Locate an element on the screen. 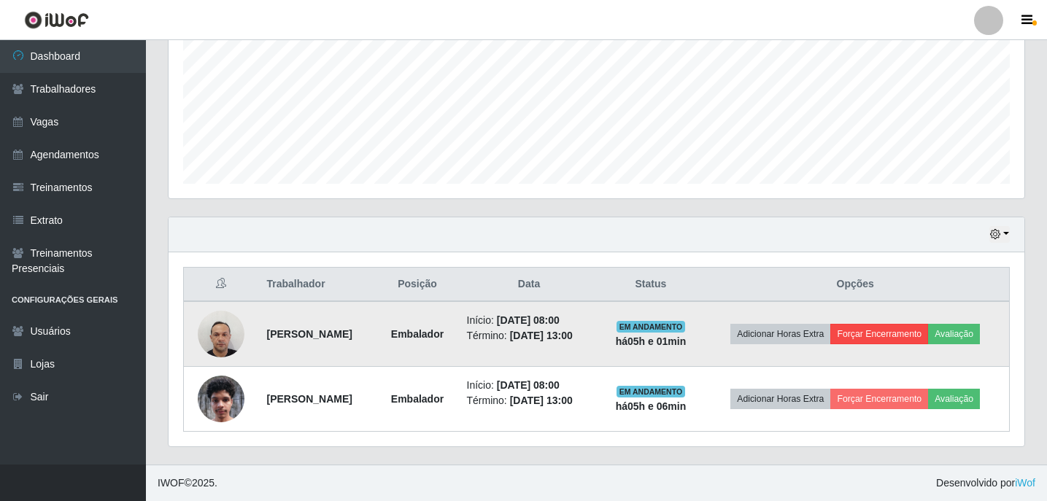 The width and height of the screenshot is (1047, 501). th: Posição is located at coordinates (417, 285).